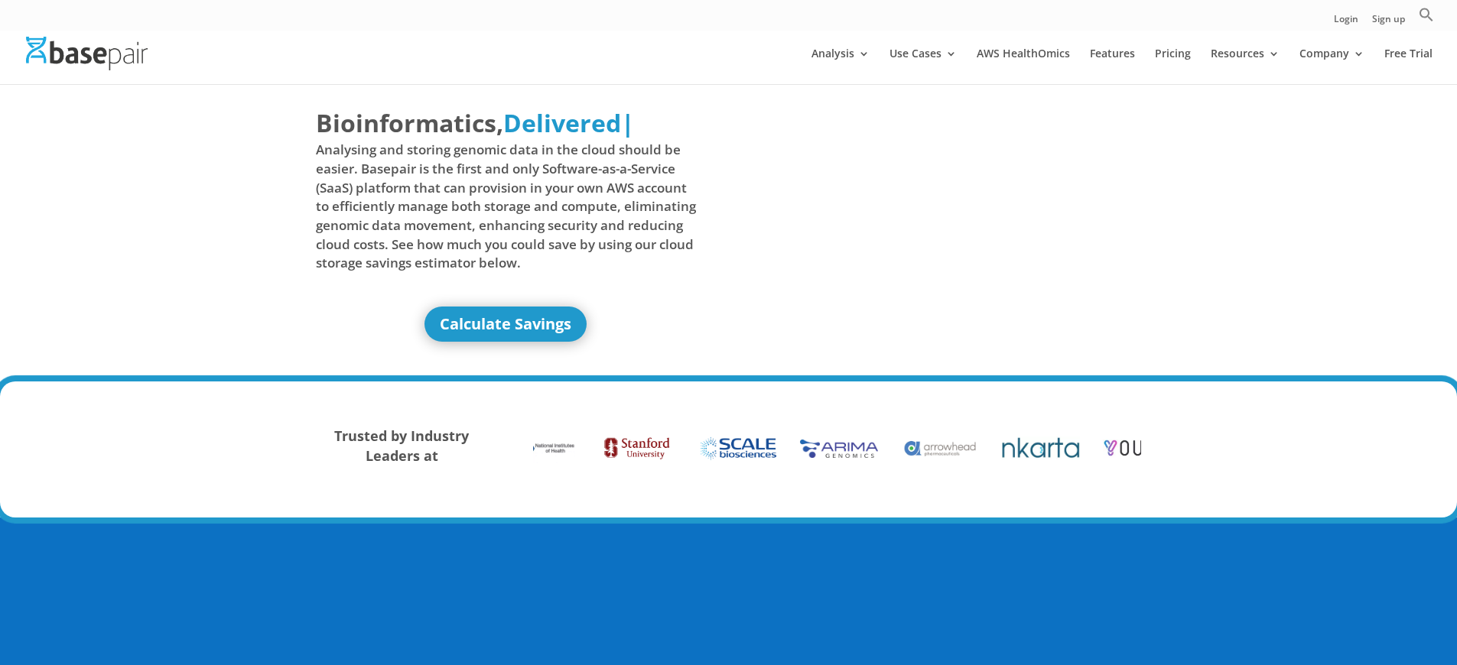  What do you see at coordinates (1388, 22) in the screenshot?
I see `a: Sign up` at bounding box center [1388, 22].